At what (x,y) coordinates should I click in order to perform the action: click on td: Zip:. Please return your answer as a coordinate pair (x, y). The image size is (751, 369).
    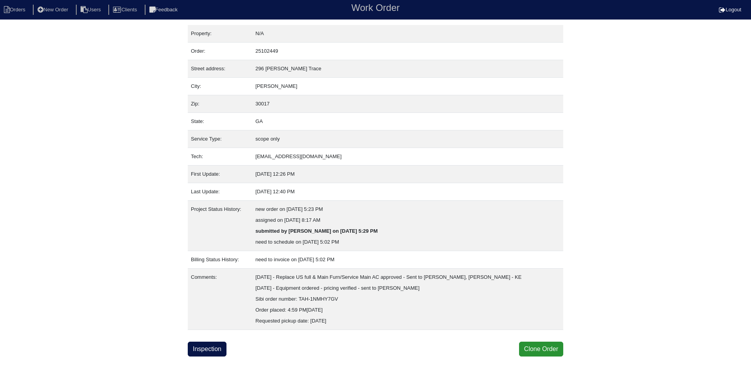
    Looking at the image, I should click on (220, 104).